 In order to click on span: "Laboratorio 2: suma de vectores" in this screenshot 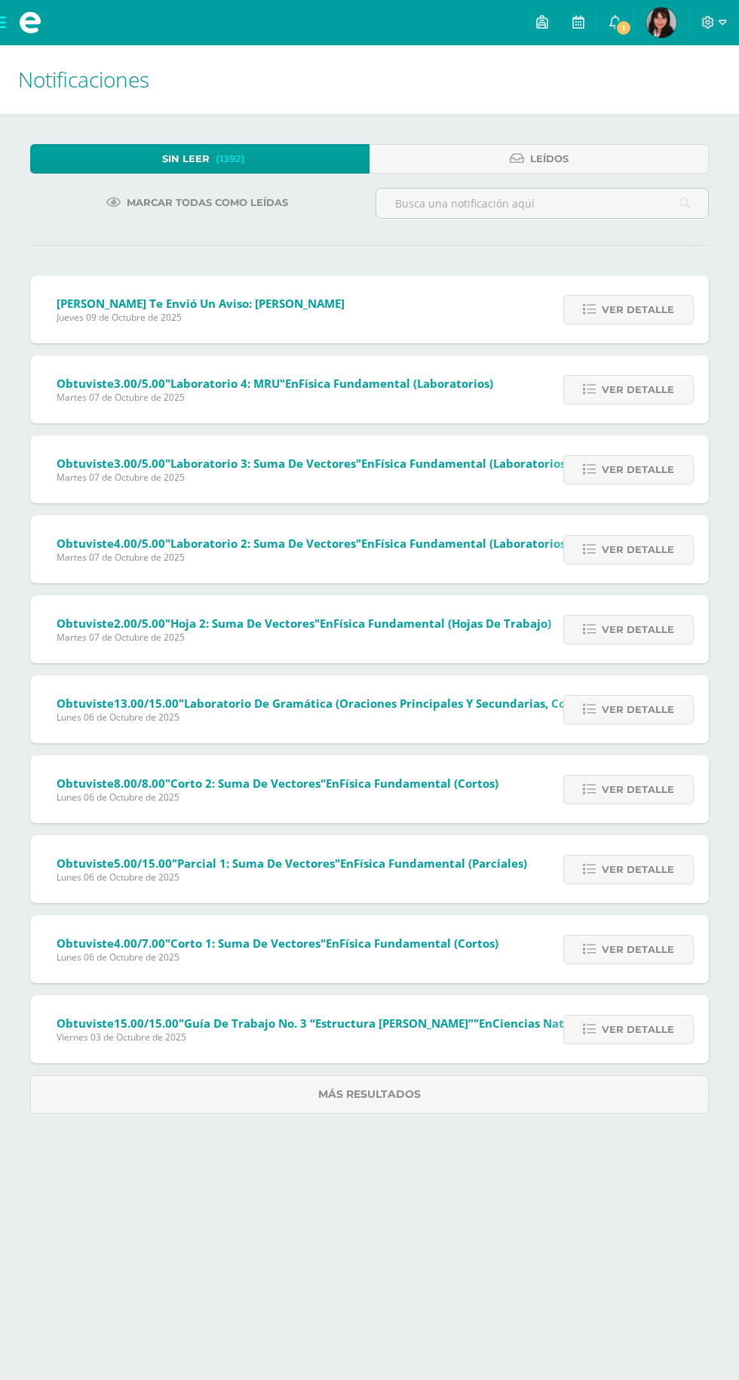, I will do `click(263, 543)`.